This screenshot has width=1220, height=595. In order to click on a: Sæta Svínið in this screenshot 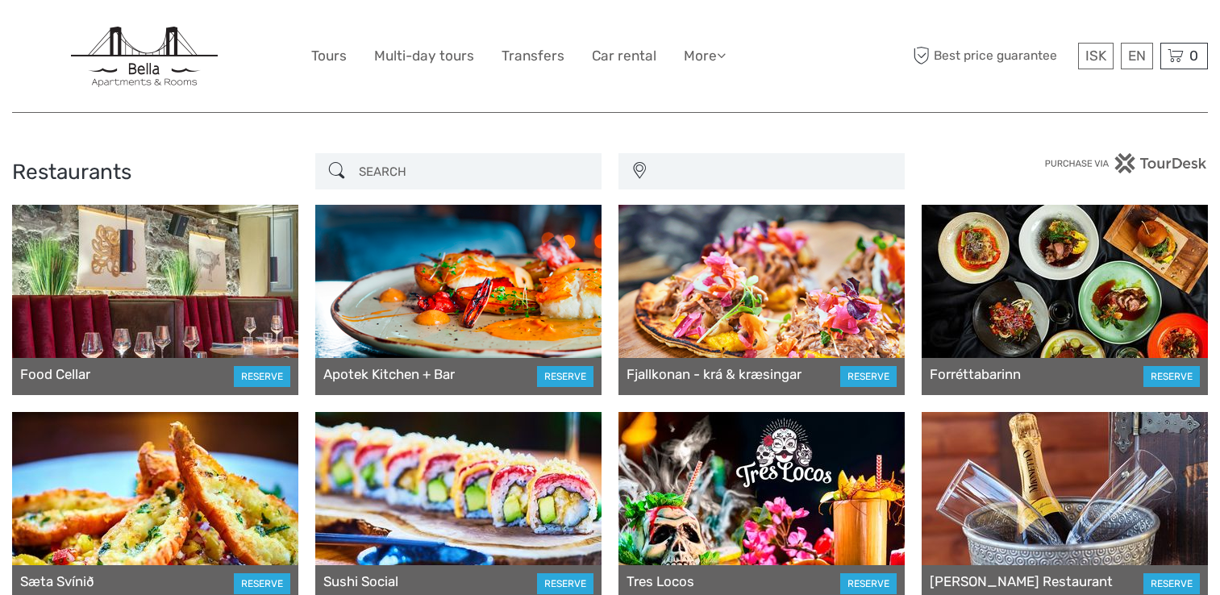, I will do `click(57, 581)`.